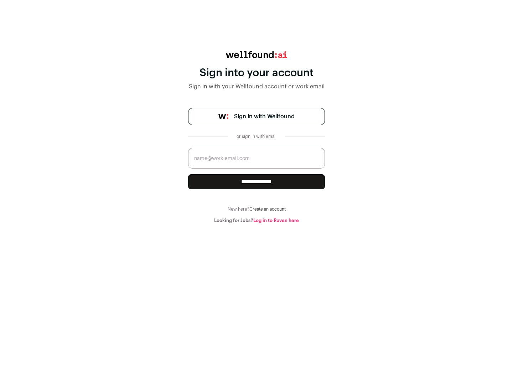 This screenshot has width=513, height=392. Describe the element at coordinates (257, 55) in the screenshot. I see `img: wellfound:ai` at that location.